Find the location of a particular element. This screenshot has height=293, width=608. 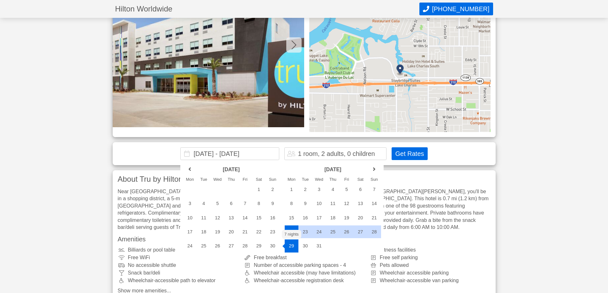

div: Free self parking is located at coordinates (430, 258).